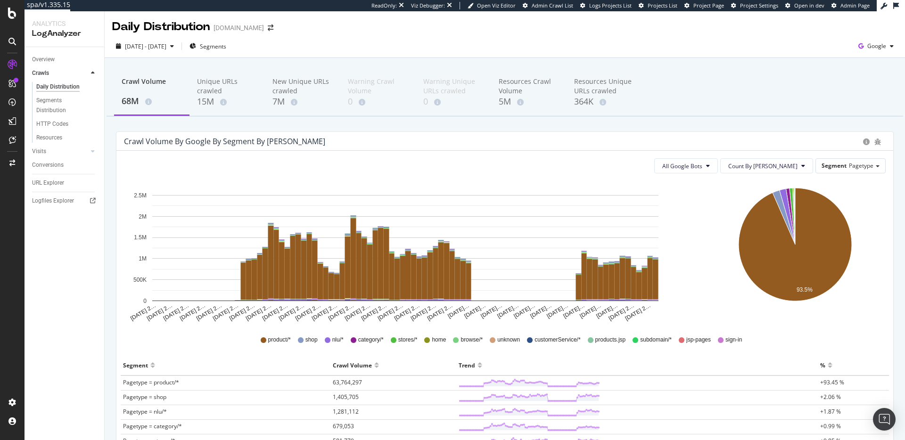 Image resolution: width=905 pixels, height=440 pixels. I want to click on a: Segments Distribution, so click(67, 106).